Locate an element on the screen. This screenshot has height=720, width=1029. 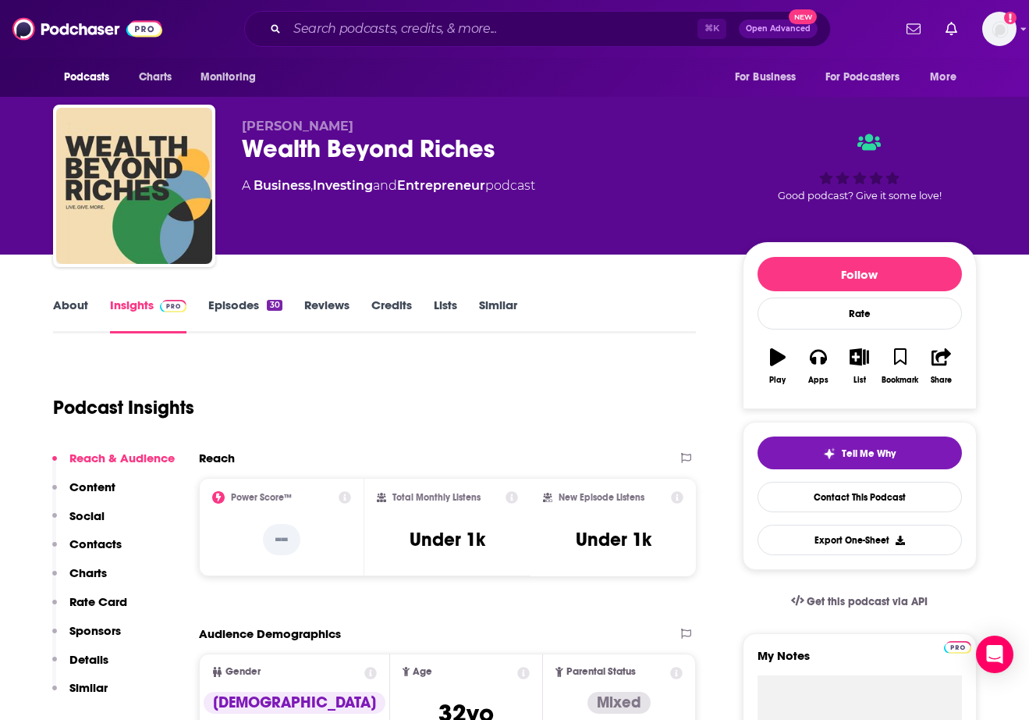
span: Monitoring is located at coordinates (228, 77).